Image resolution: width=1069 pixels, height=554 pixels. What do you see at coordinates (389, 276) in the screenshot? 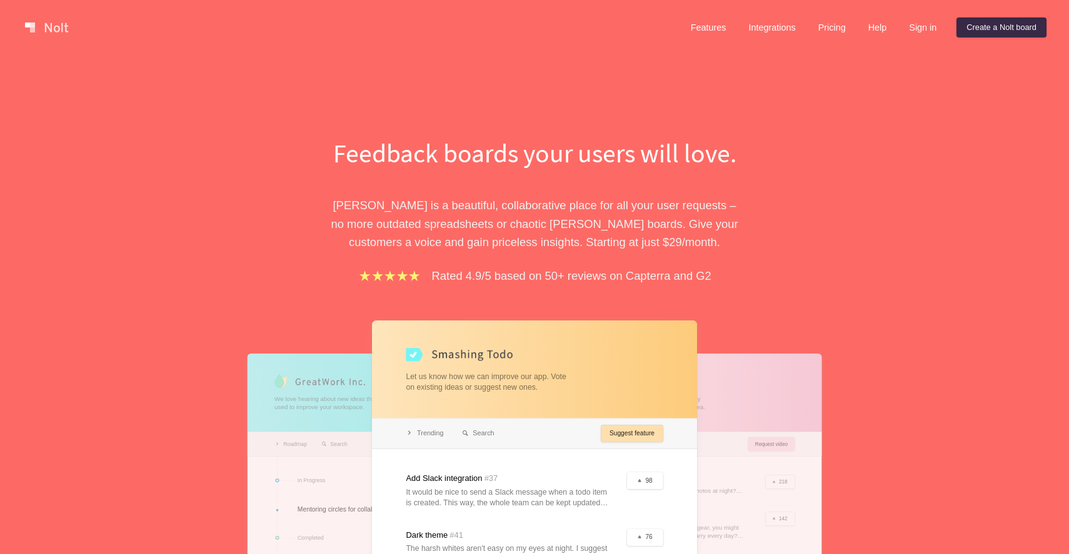
I see `img: stars.b067e34983.png` at bounding box center [389, 276].